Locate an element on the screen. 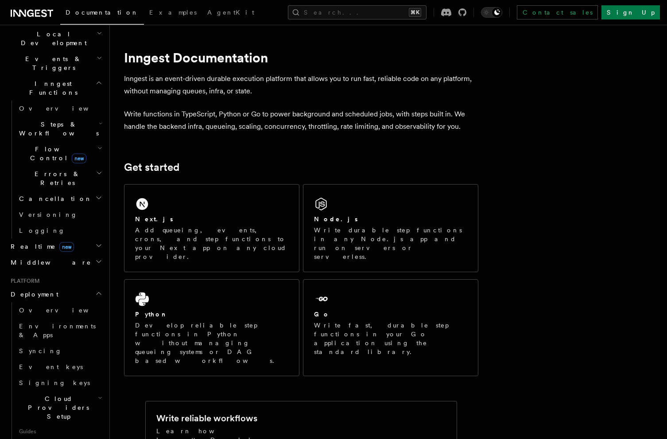 This screenshot has height=439, width=667. button: Search...⌘K is located at coordinates (357, 12).